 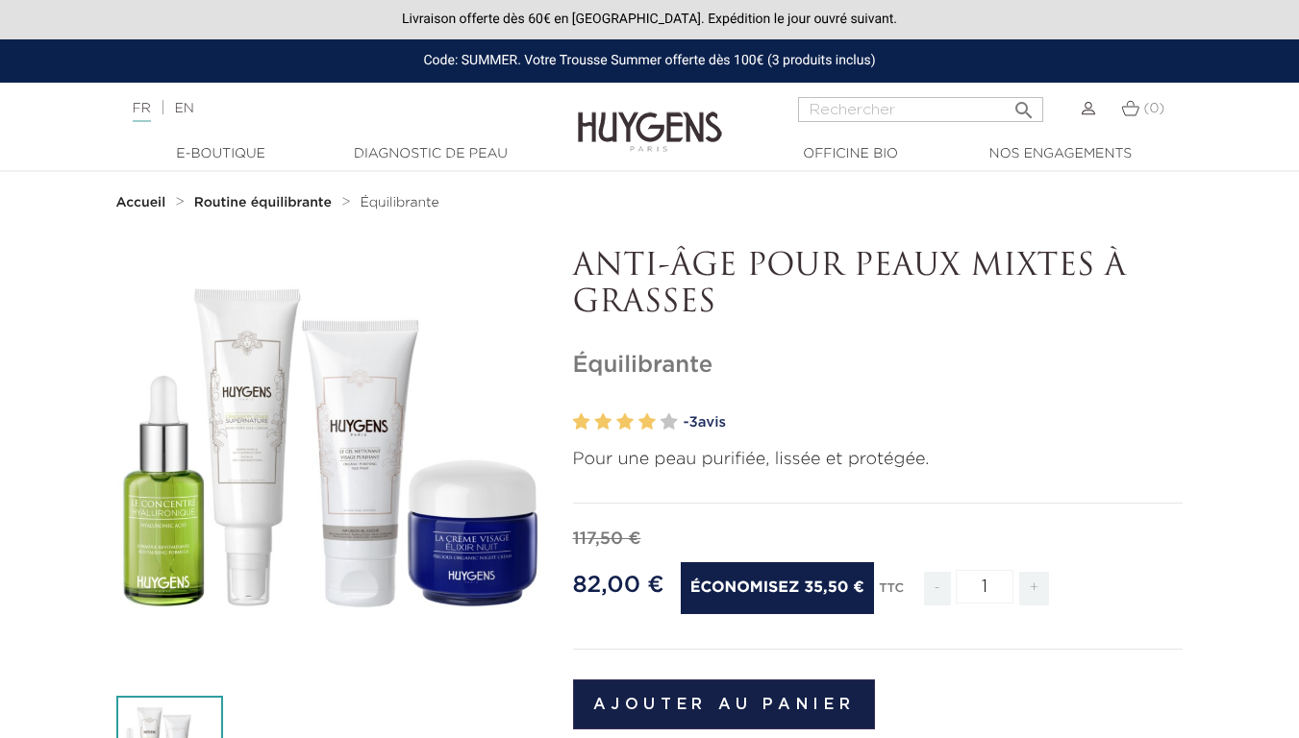 I want to click on strong: Routine équilibrante, so click(x=262, y=203).